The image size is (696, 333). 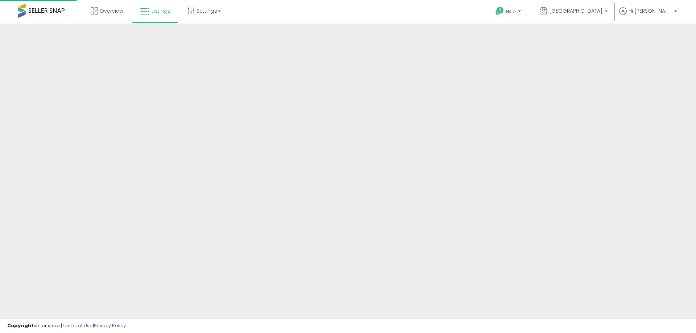 I want to click on div: seller snap | |, so click(x=66, y=326).